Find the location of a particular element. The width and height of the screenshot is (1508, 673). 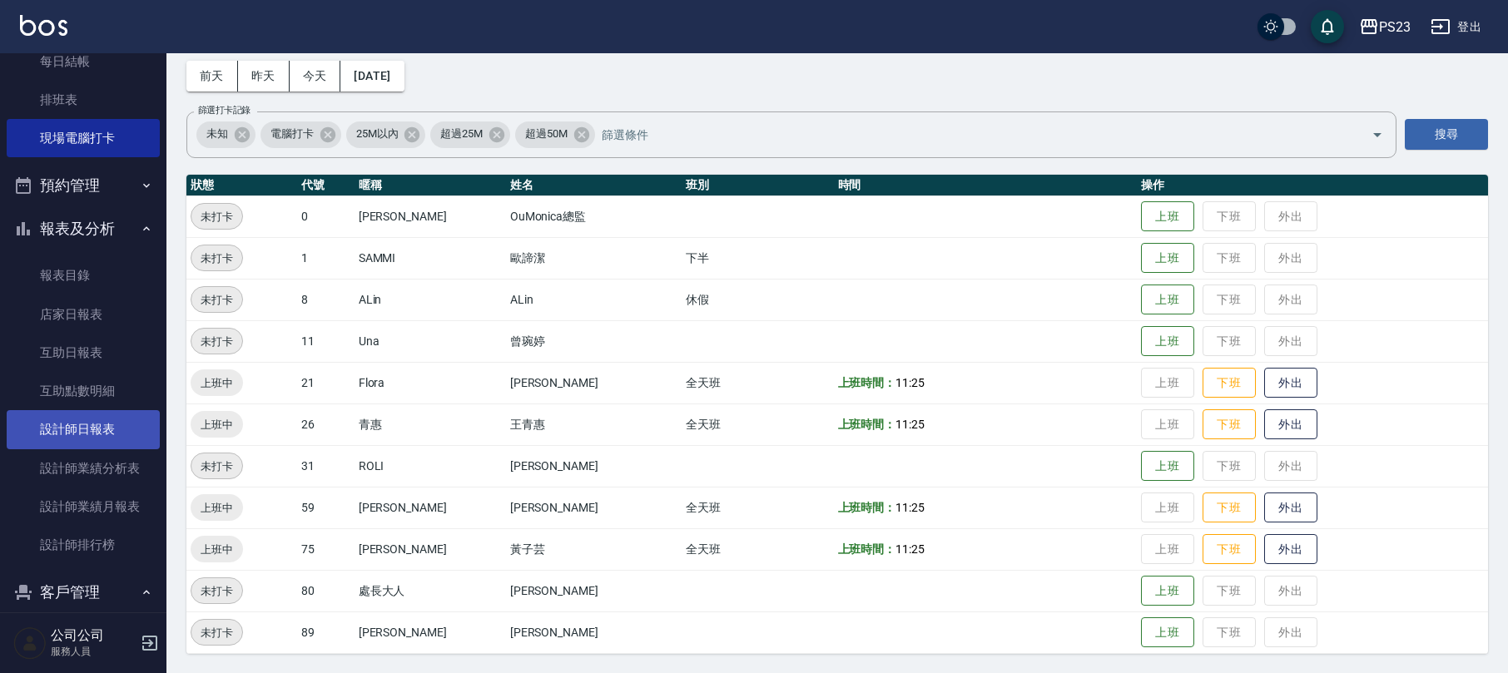

th: 狀態 is located at coordinates (241, 186).